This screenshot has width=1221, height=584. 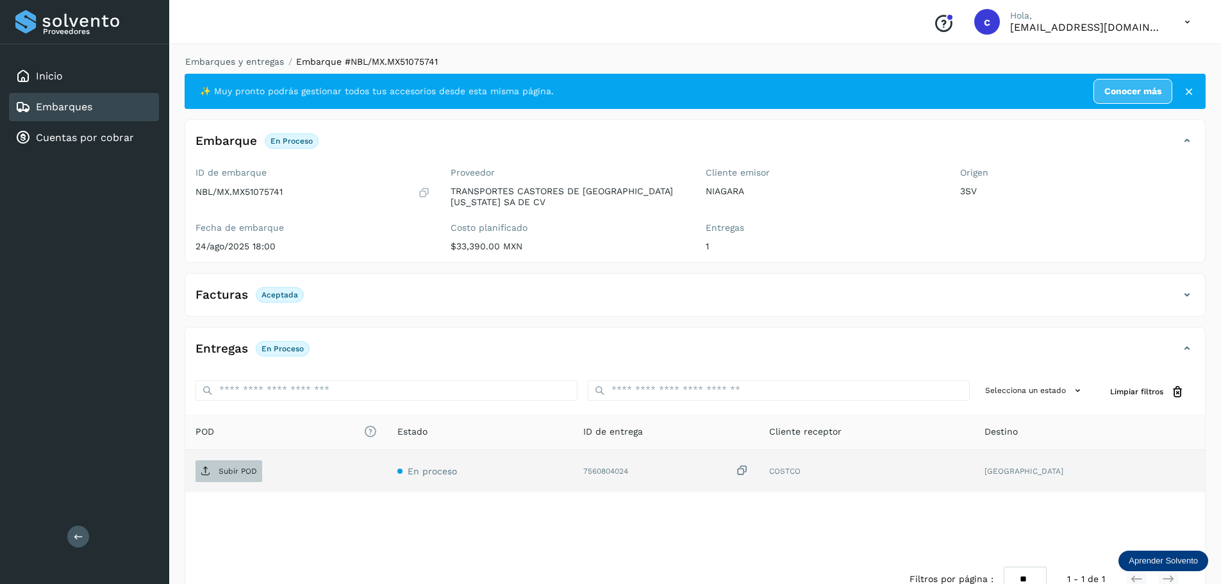 What do you see at coordinates (222, 295) in the screenshot?
I see `h4: Facturas` at bounding box center [222, 295].